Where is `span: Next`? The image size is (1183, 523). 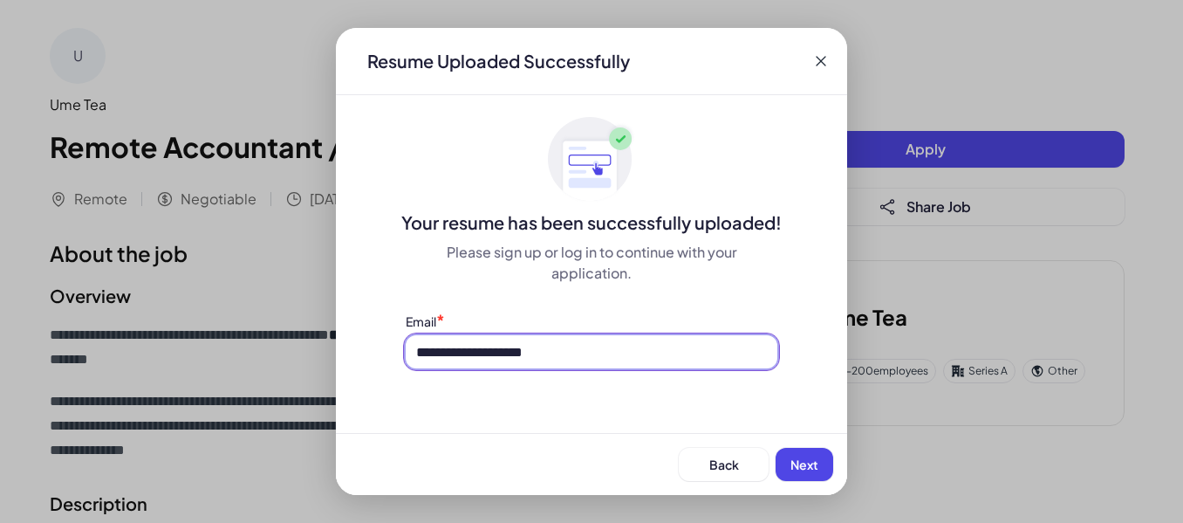
span: Next is located at coordinates (804, 464).